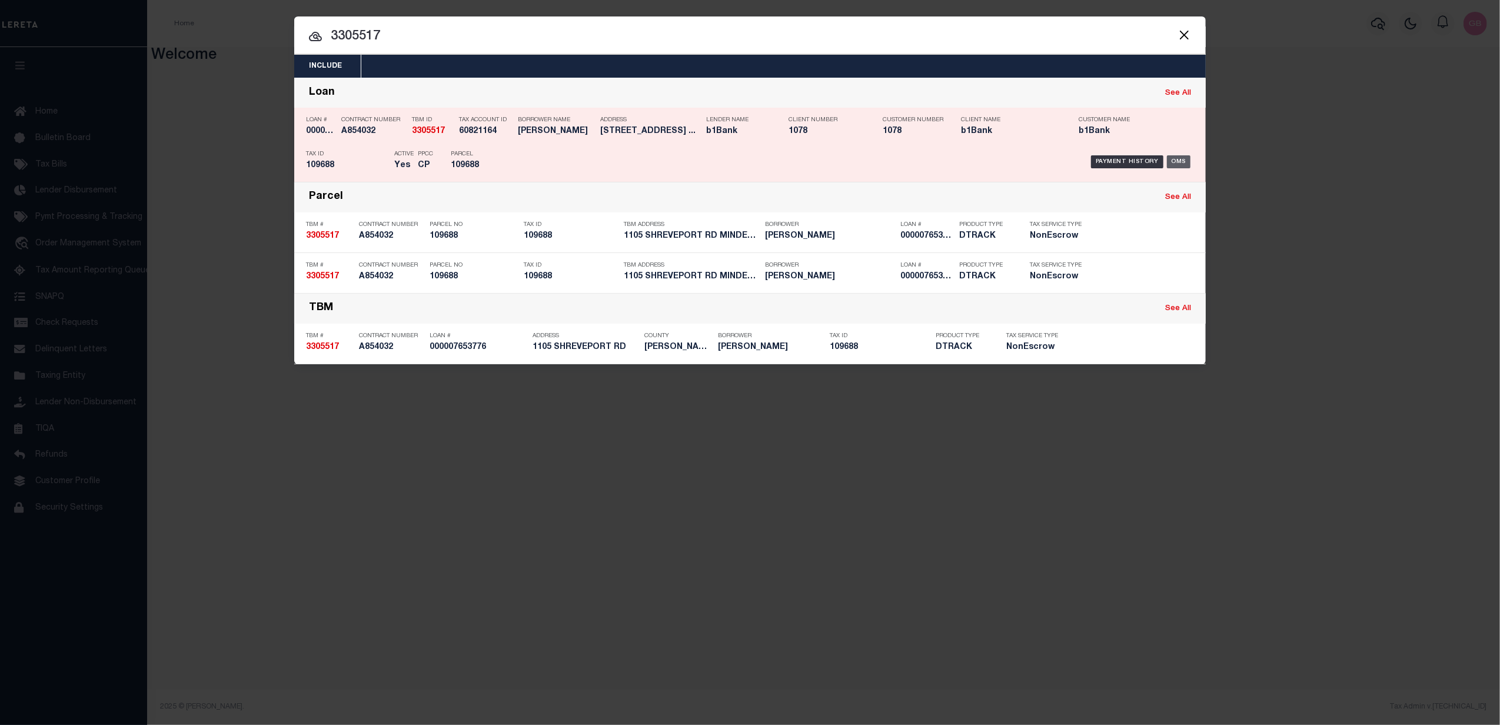 This screenshot has height=725, width=1500. What do you see at coordinates (1178, 162) in the screenshot?
I see `div: OMS` at bounding box center [1178, 162].